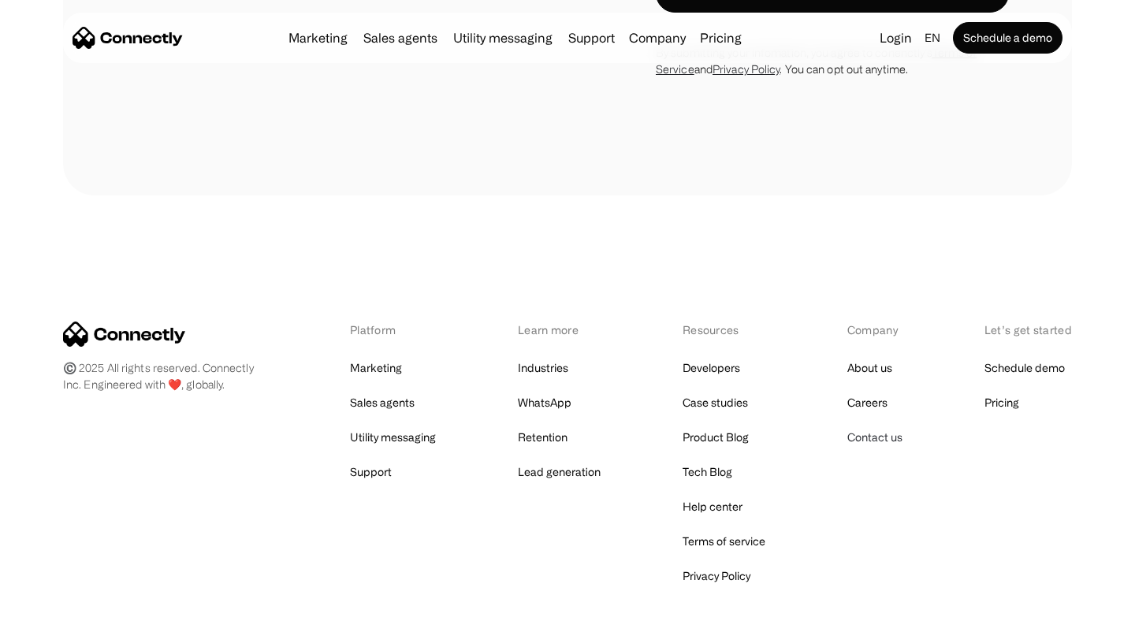  Describe the element at coordinates (713, 507) in the screenshot. I see `a: Help center` at that location.